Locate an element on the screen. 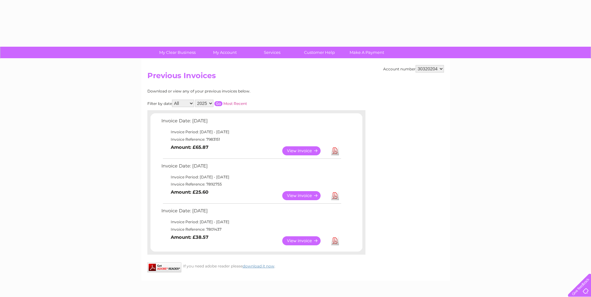 This screenshot has height=297, width=591. b: Amount: £38.57 is located at coordinates (189, 237).